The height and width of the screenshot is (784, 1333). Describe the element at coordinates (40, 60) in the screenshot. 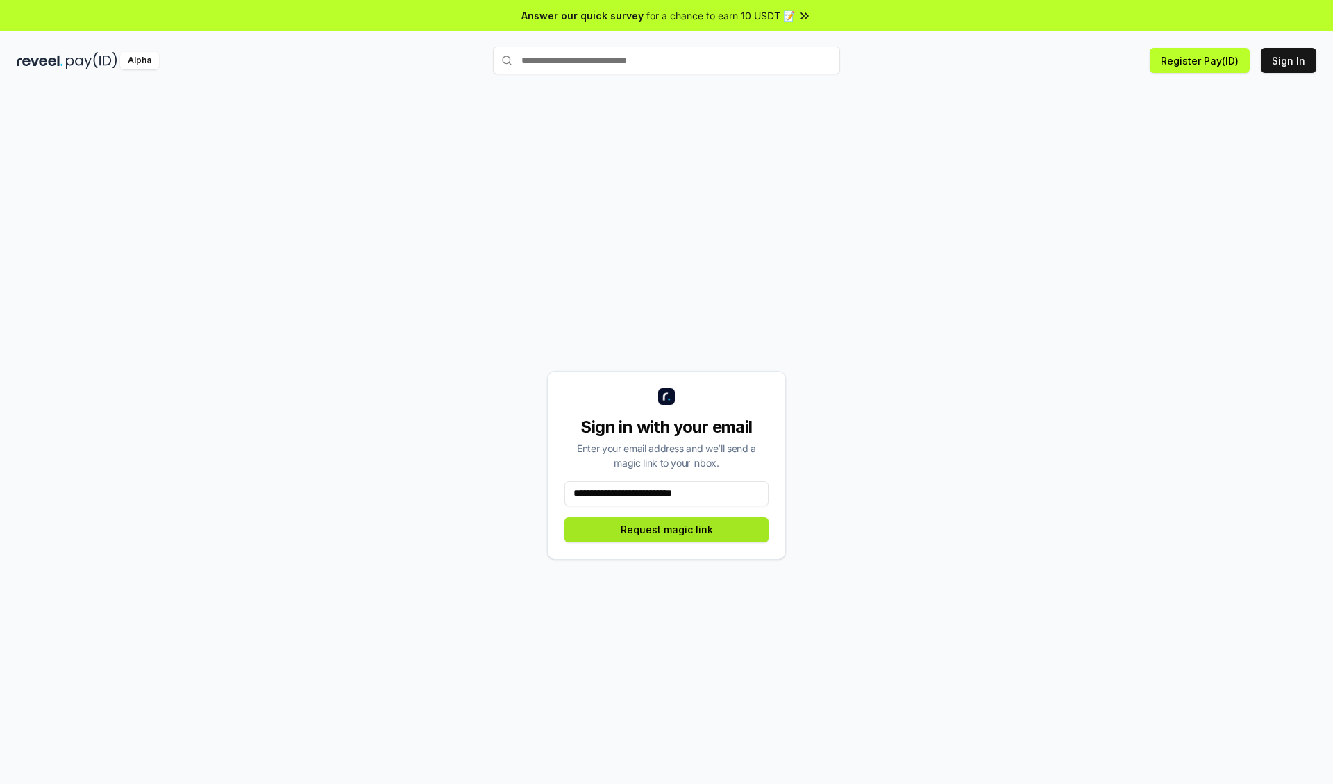

I see `img: reveel_dark` at that location.